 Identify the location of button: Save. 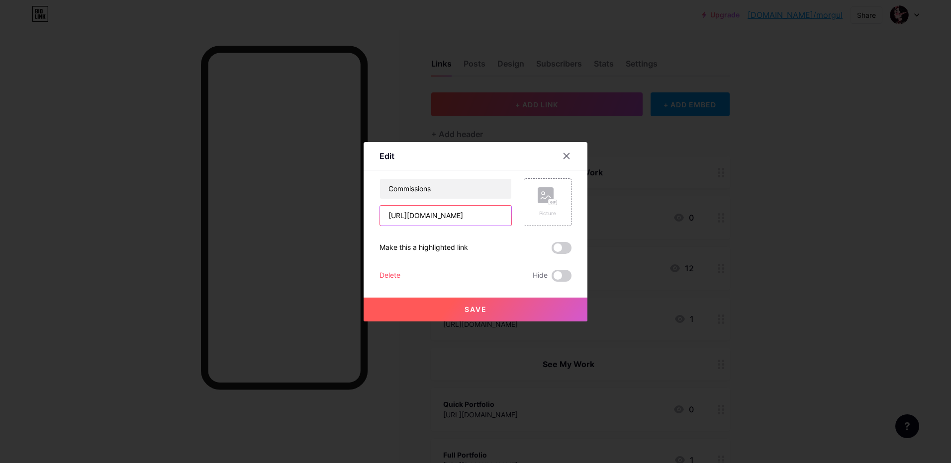
(475, 310).